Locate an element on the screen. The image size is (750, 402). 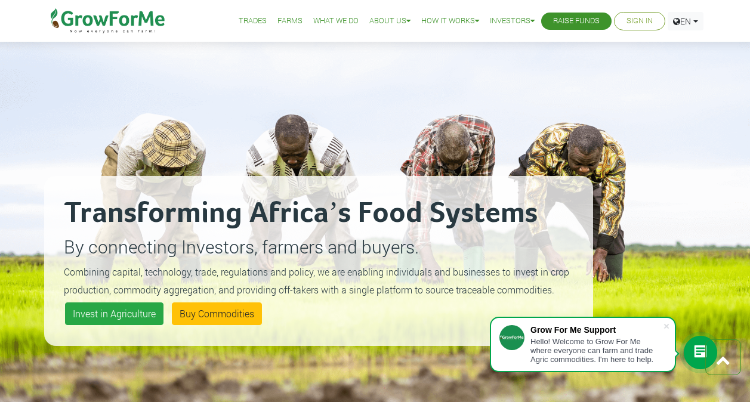
a: Raise Funds is located at coordinates (577, 21).